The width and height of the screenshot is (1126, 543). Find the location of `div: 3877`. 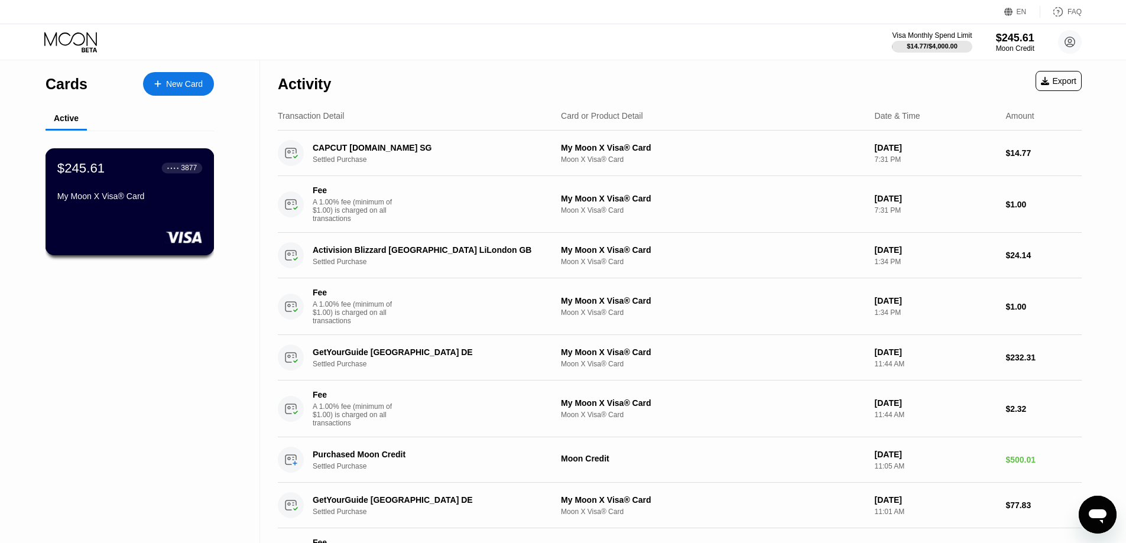

div: 3877 is located at coordinates (189, 168).